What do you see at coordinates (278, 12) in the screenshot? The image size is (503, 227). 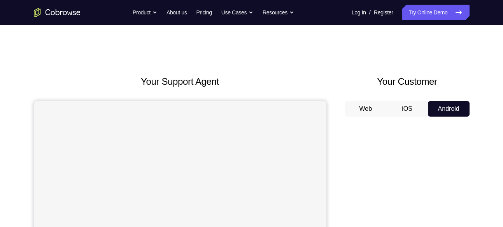 I see `button: Resources` at bounding box center [278, 12].